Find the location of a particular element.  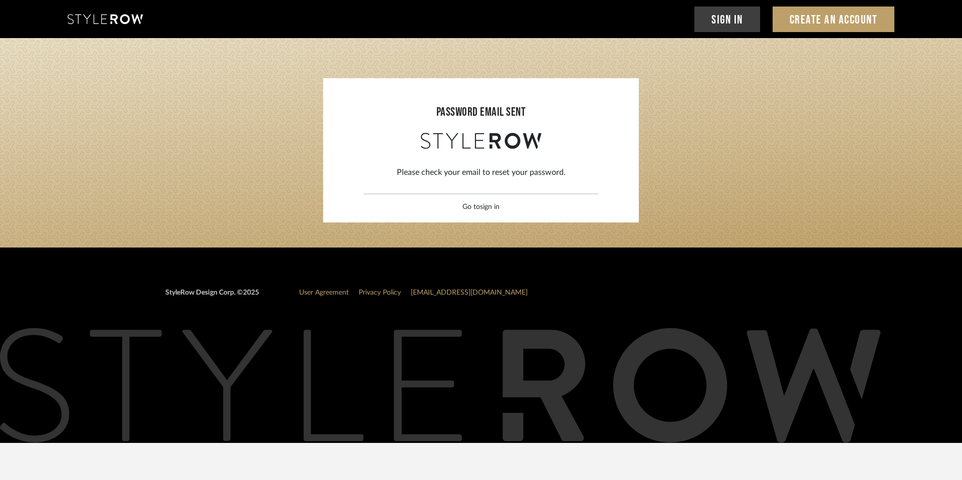

div: PASSWORD EMAIL SENT is located at coordinates (481, 112).